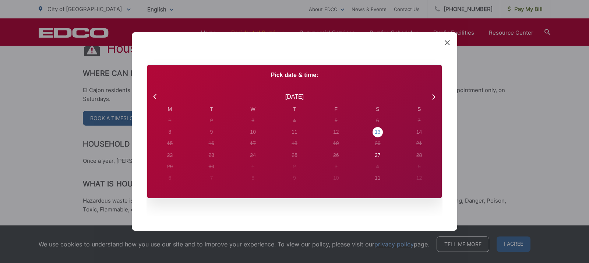 The height and width of the screenshot is (263, 589). What do you see at coordinates (170, 143) in the screenshot?
I see `div: 15` at bounding box center [170, 143].